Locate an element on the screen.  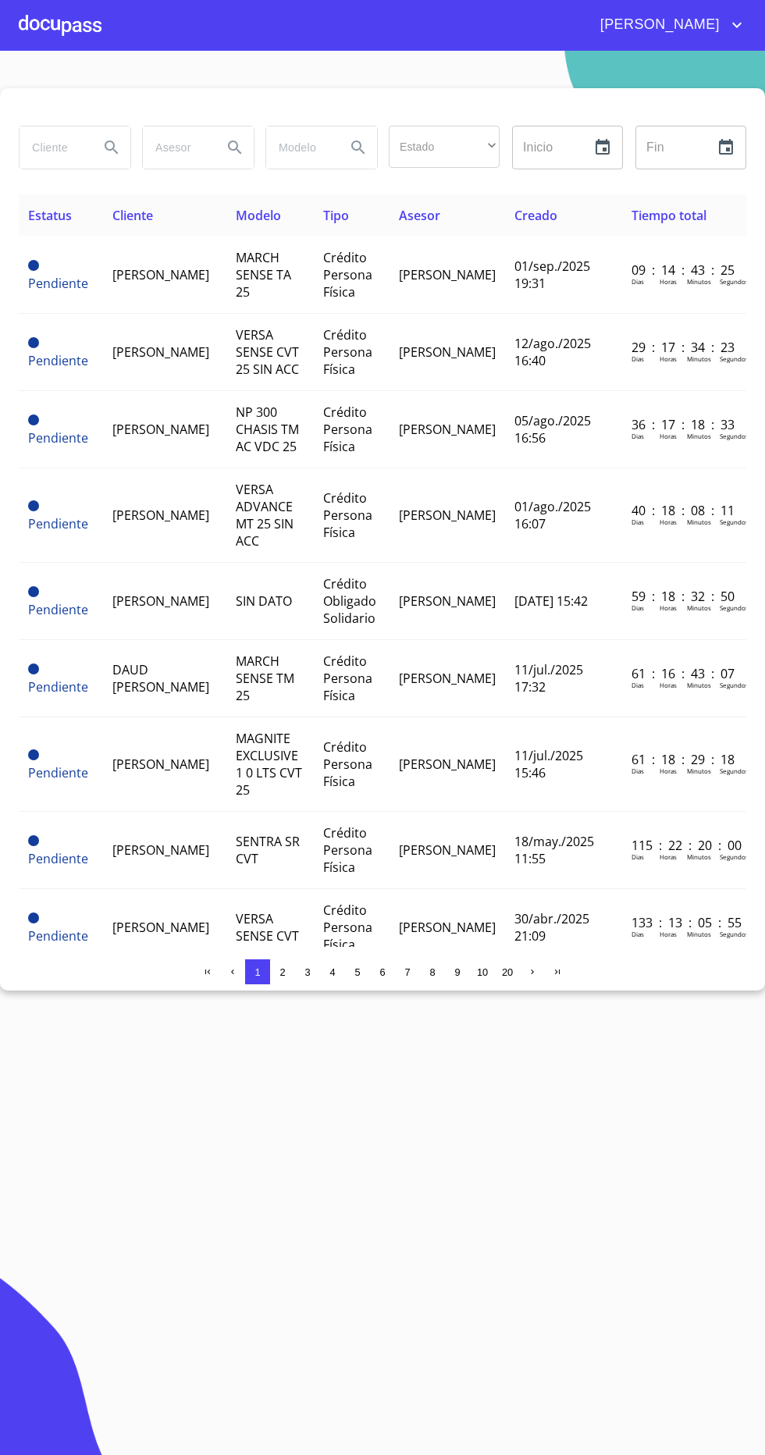
p: 59 : 18 : 32 : 50 is located at coordinates (684, 596).